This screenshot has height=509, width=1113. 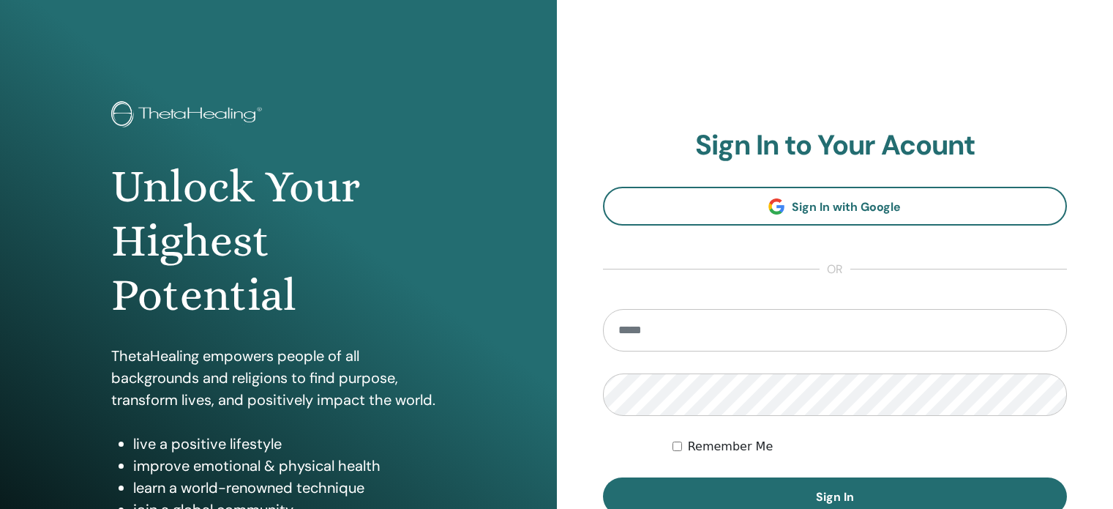 What do you see at coordinates (730, 446) in the screenshot?
I see `label: Remember Me` at bounding box center [730, 446].